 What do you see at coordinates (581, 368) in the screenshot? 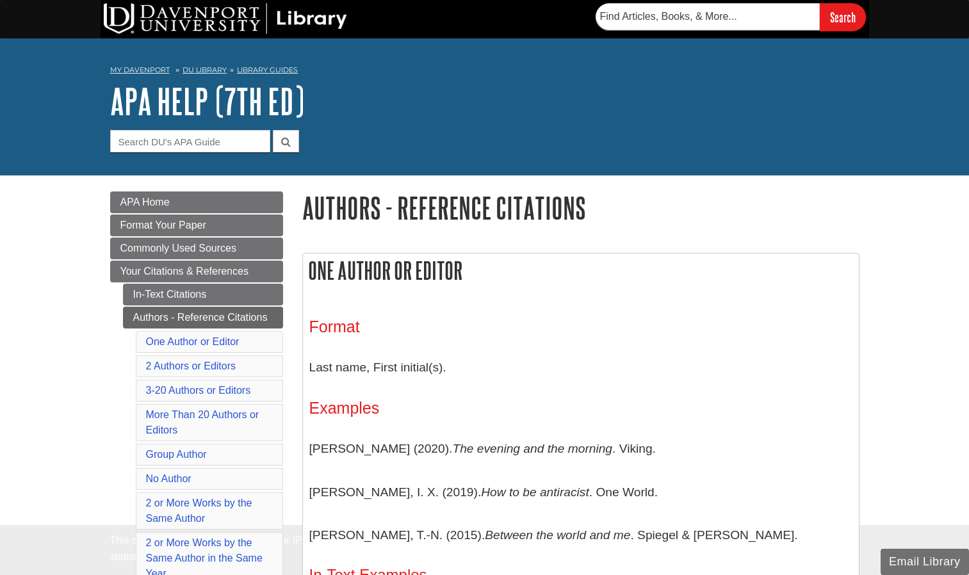
I see `p: Last name, First initial(s).` at bounding box center [581, 368].